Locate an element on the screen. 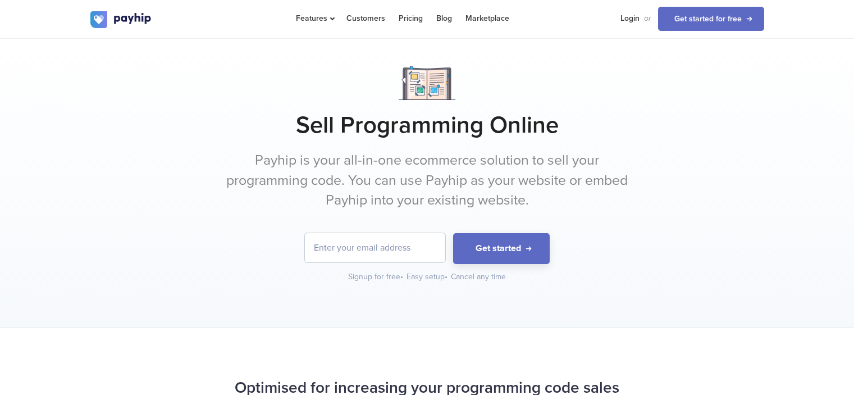 The image size is (854, 395). a: Get started for free is located at coordinates (711, 19).